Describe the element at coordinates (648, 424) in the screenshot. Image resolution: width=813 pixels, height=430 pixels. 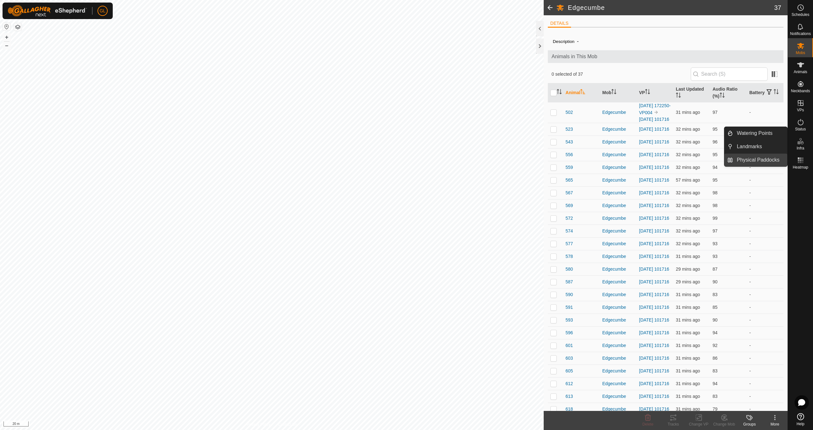
I see `span: Delete` at that location.